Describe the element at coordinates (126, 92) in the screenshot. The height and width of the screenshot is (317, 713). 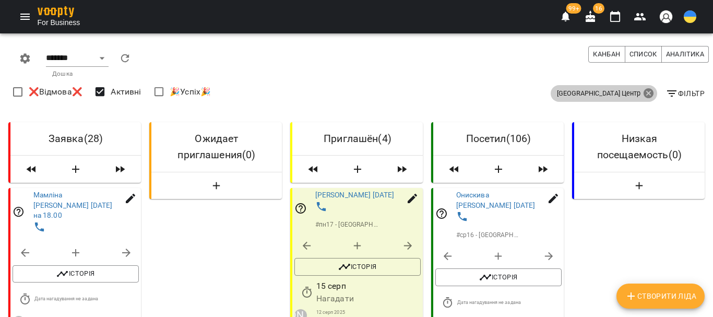
I see `span: Активні` at that location.